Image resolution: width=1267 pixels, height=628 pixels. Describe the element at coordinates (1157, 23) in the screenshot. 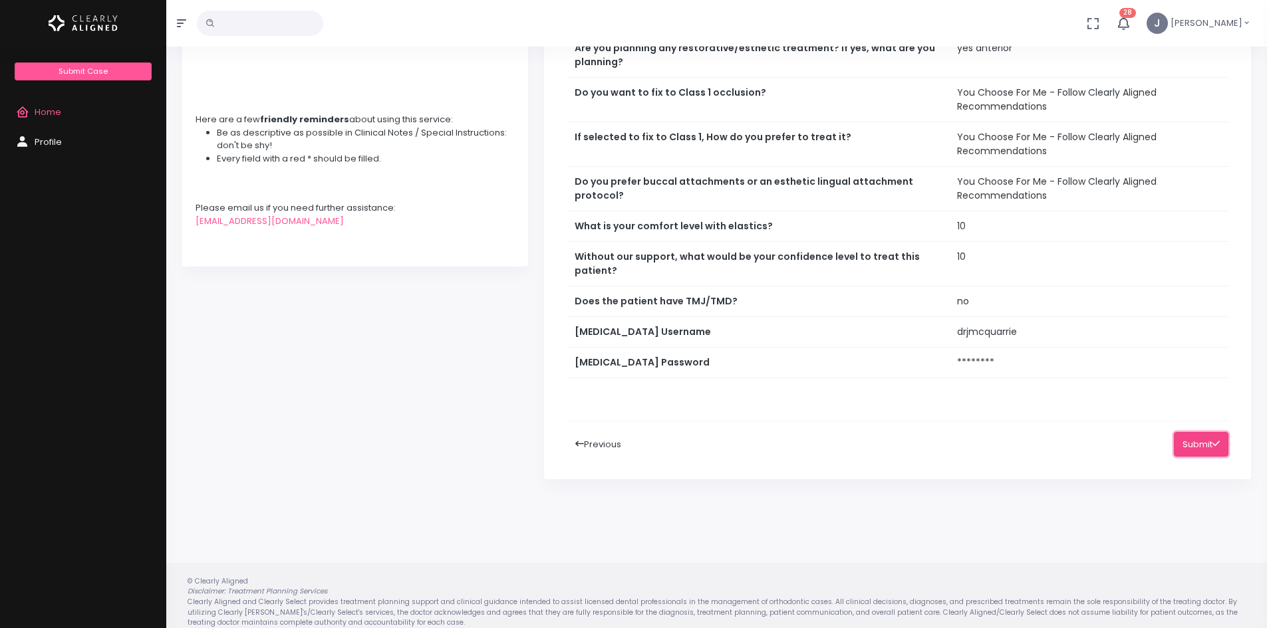

I see `span: J` at that location.